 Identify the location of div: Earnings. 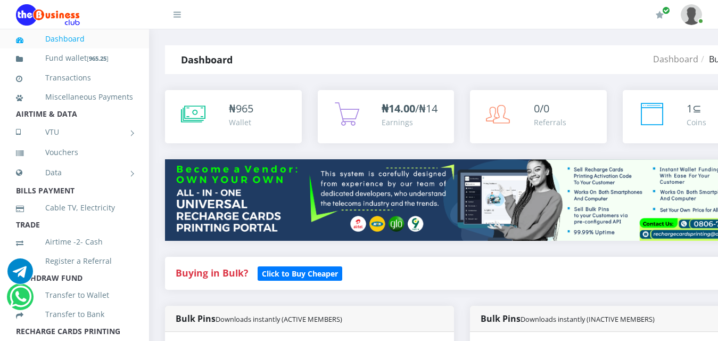
(410, 122).